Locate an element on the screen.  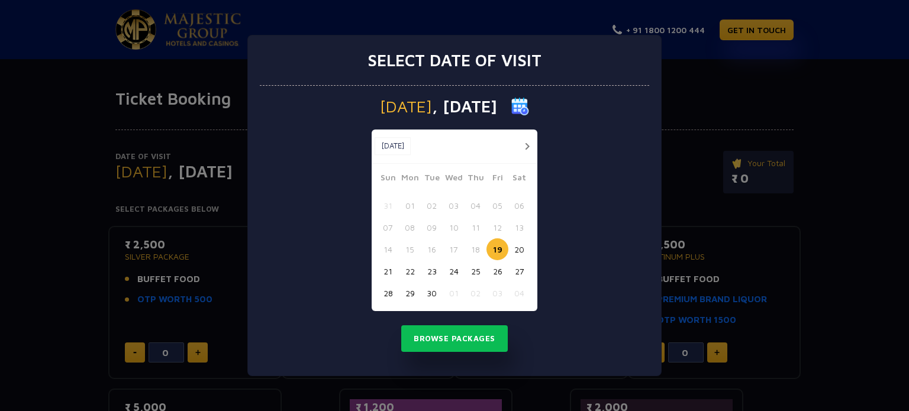
button: 20 is located at coordinates (519, 249).